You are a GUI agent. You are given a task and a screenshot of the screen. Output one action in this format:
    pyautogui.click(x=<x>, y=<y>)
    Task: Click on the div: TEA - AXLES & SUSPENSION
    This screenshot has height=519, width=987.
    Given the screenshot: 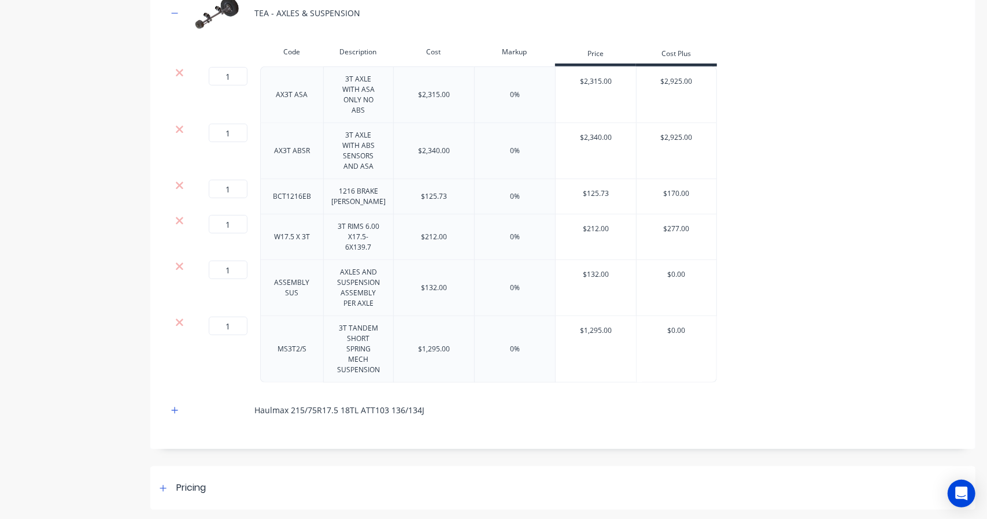 What is the action you would take?
    pyautogui.click(x=307, y=13)
    